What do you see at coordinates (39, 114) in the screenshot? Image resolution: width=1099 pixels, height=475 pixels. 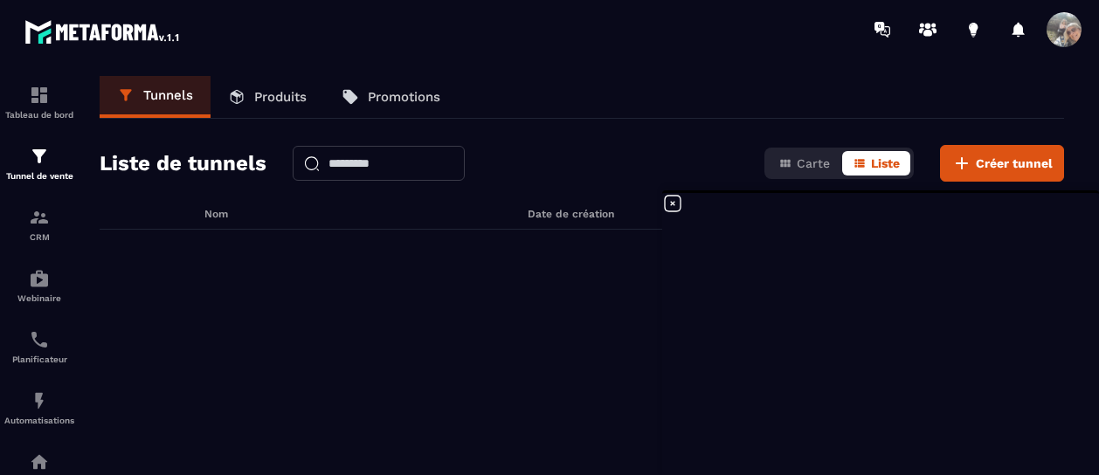 I see `p: Tableau de bord` at bounding box center [39, 114].